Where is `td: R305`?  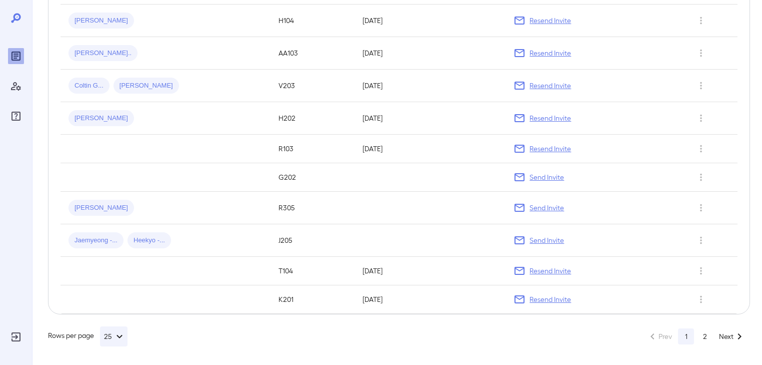
td: R305 is located at coordinates (313, 208).